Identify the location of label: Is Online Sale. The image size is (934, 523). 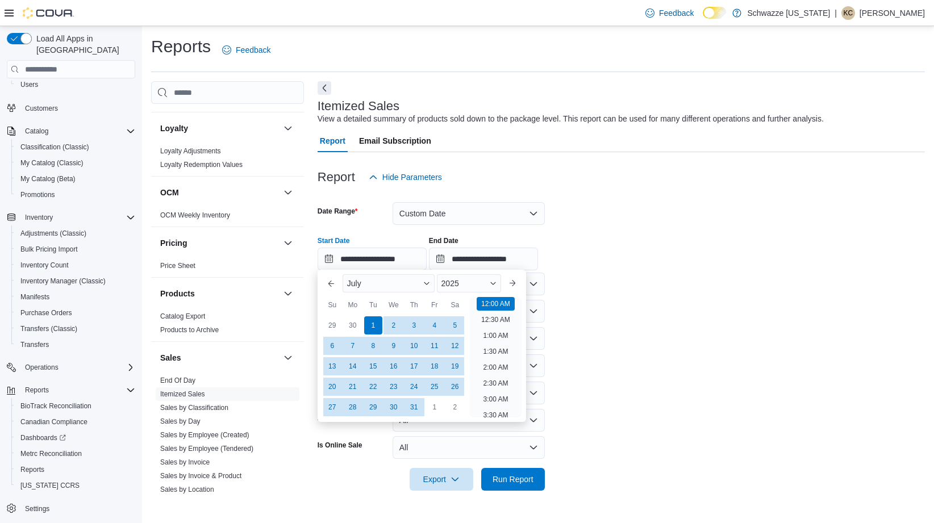
(340, 445).